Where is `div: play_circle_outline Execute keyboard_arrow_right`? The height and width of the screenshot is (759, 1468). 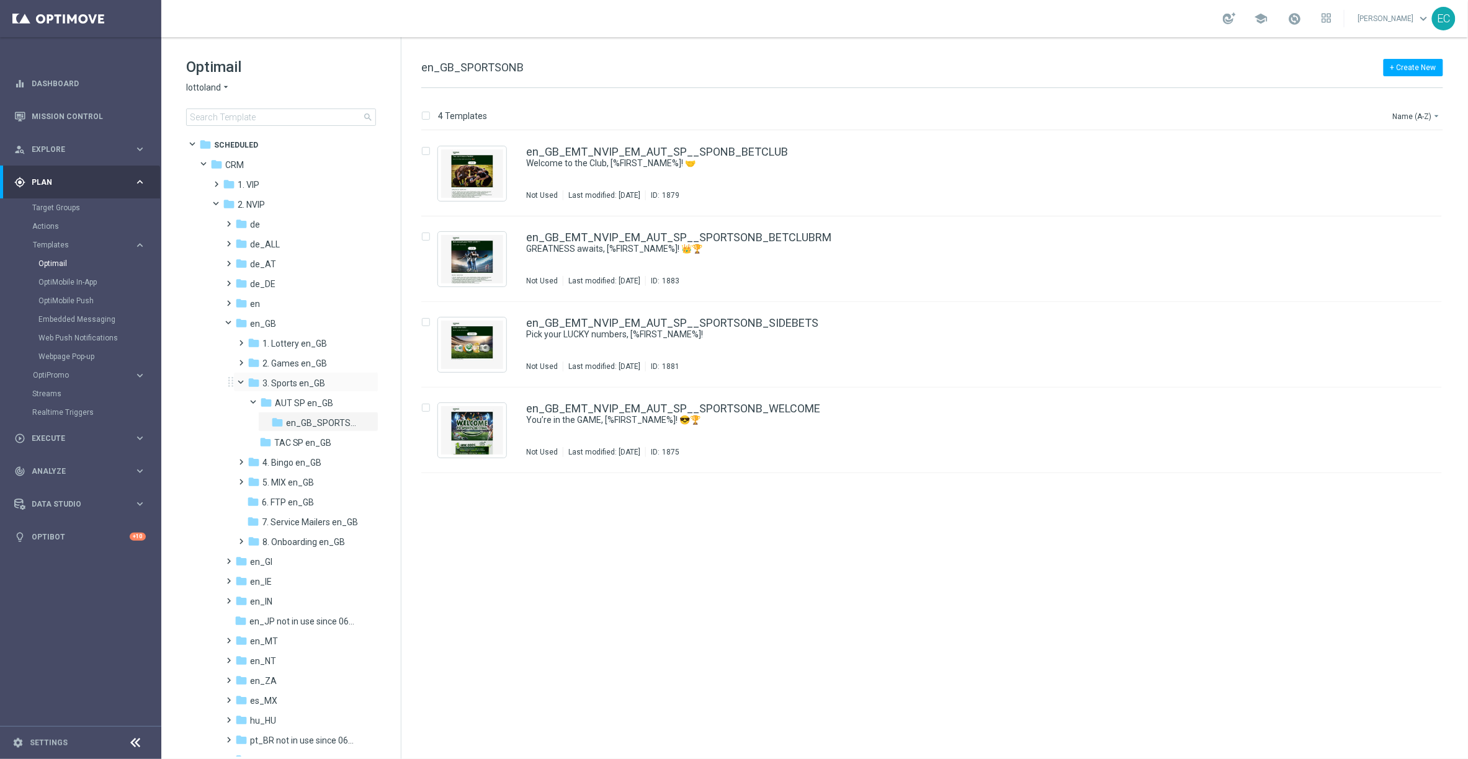 div: play_circle_outline Execute keyboard_arrow_right is located at coordinates (80, 439).